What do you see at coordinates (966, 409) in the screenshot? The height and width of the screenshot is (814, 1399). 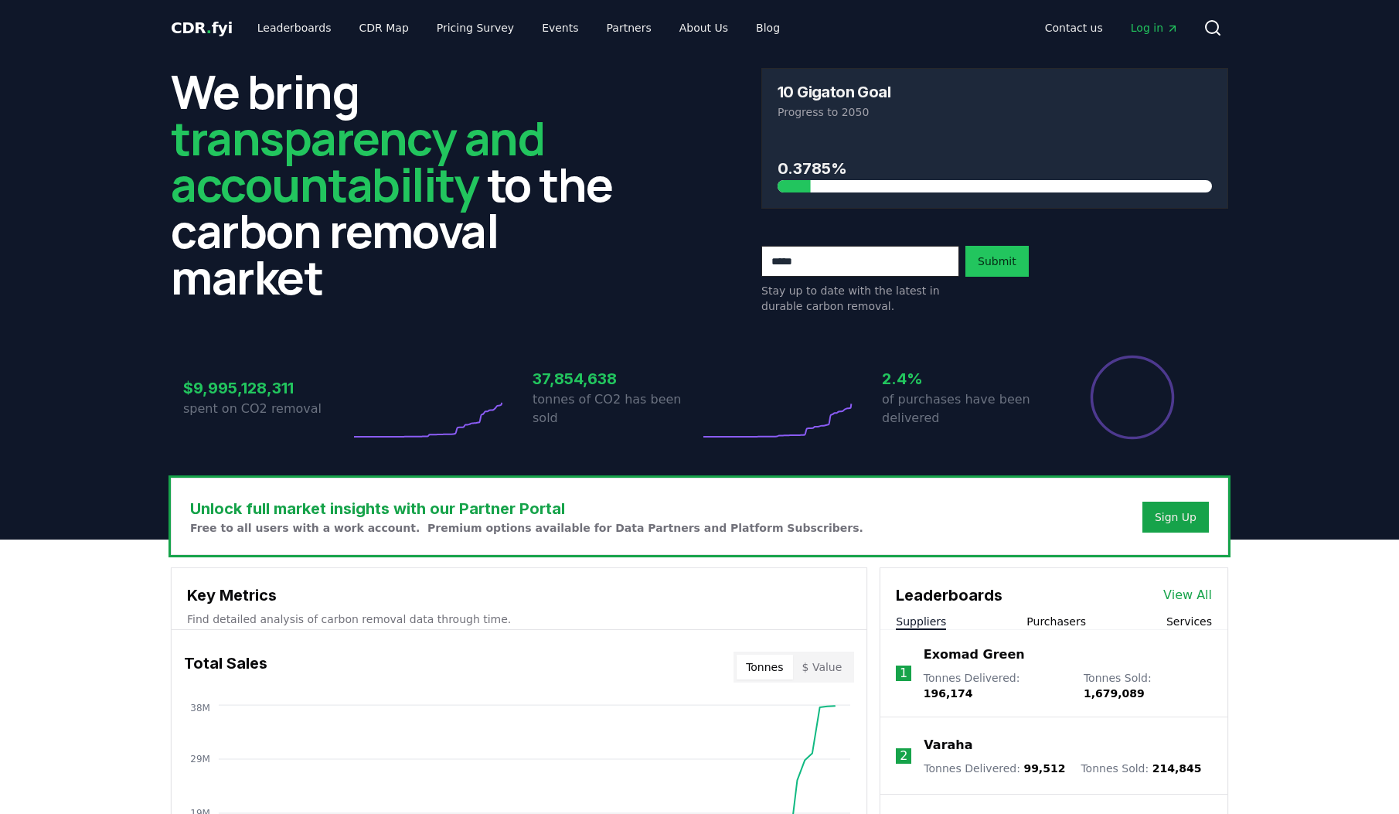 I see `p: of purchases have been delivered` at bounding box center [966, 409].